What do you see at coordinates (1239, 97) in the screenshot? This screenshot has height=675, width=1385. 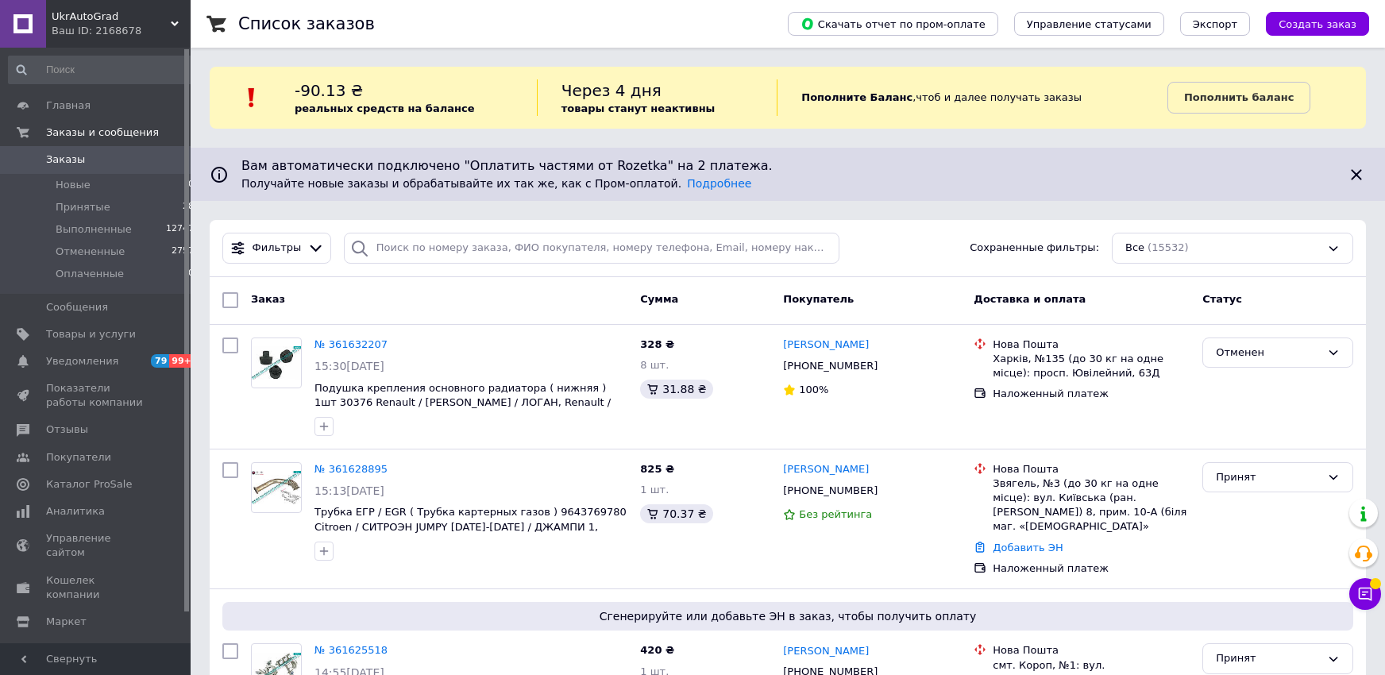 I see `b: Пополнить баланс` at bounding box center [1239, 97].